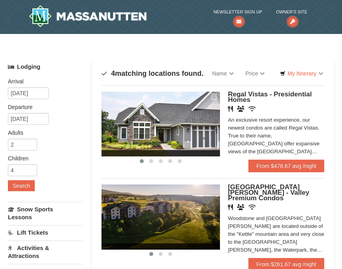 The image size is (342, 269). Describe the element at coordinates (287, 166) in the screenshot. I see `a: From $478.67 avg /night` at that location.